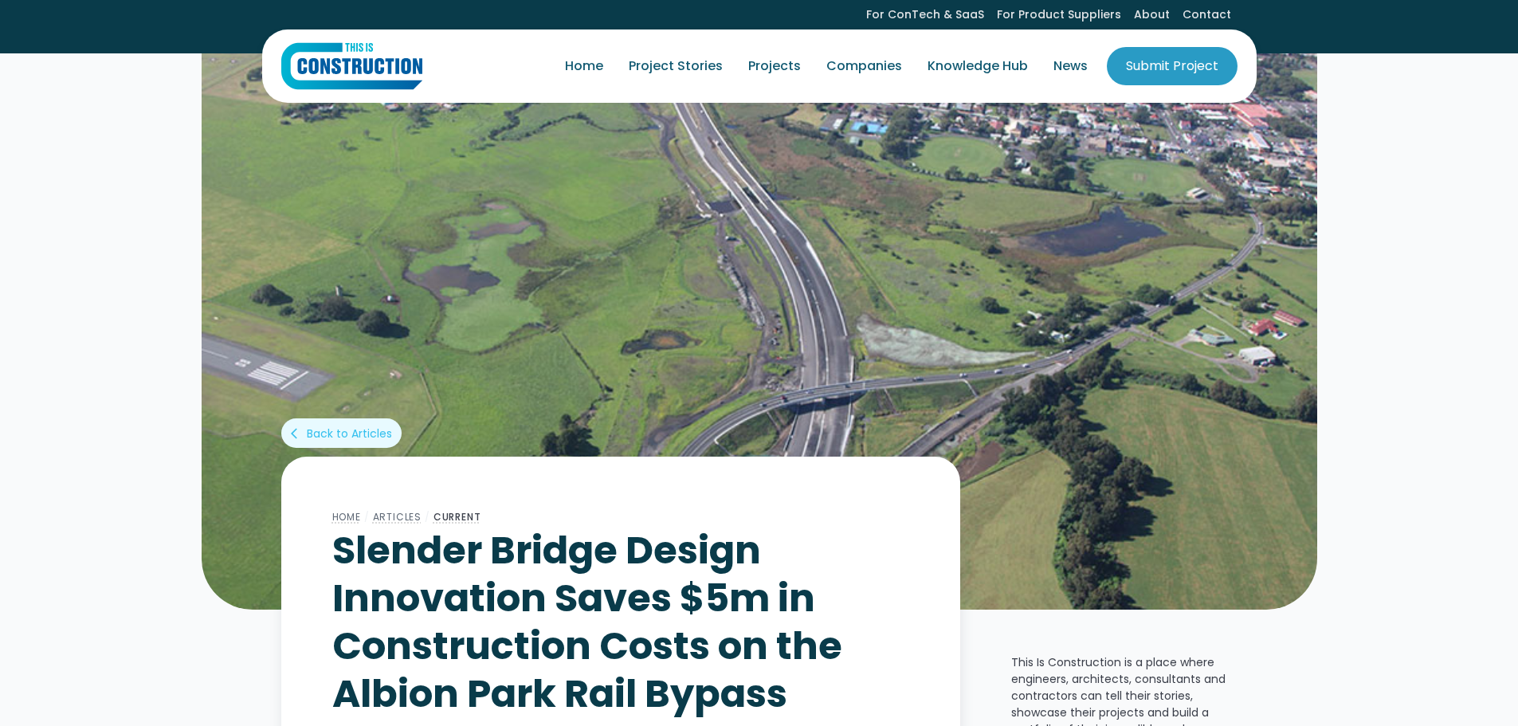  I want to click on a: Current, so click(457, 516).